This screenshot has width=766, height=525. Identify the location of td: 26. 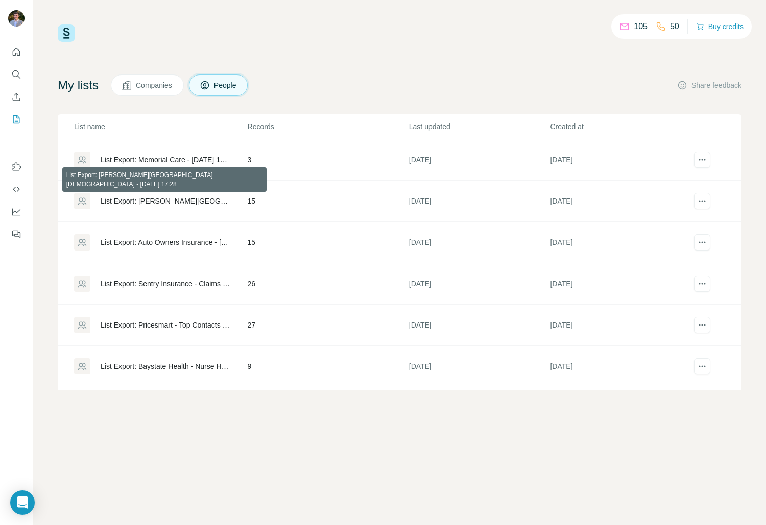
(328, 284).